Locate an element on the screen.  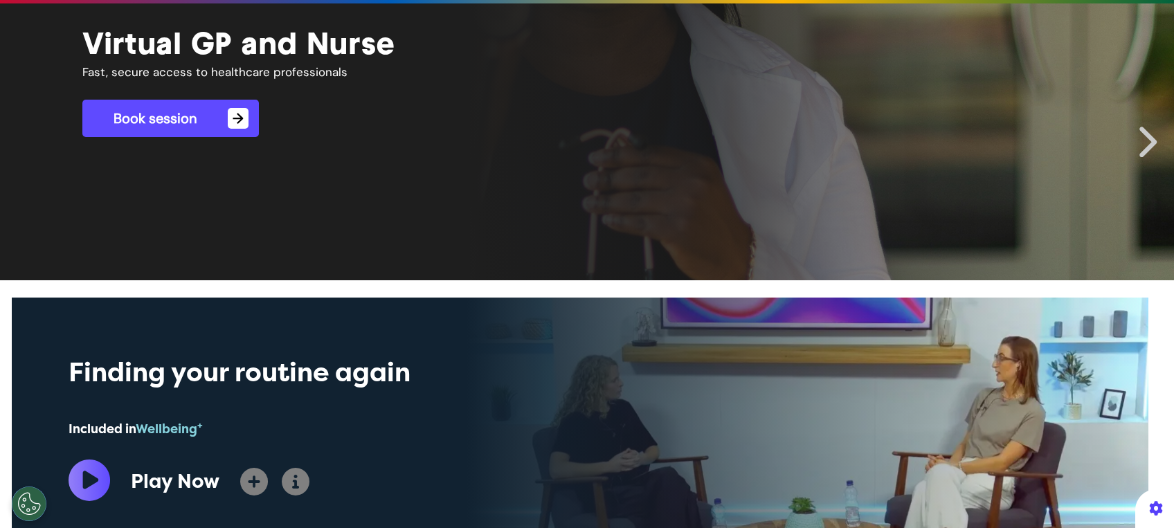
h1: Virtual GP and Nurse is located at coordinates (587, 43).